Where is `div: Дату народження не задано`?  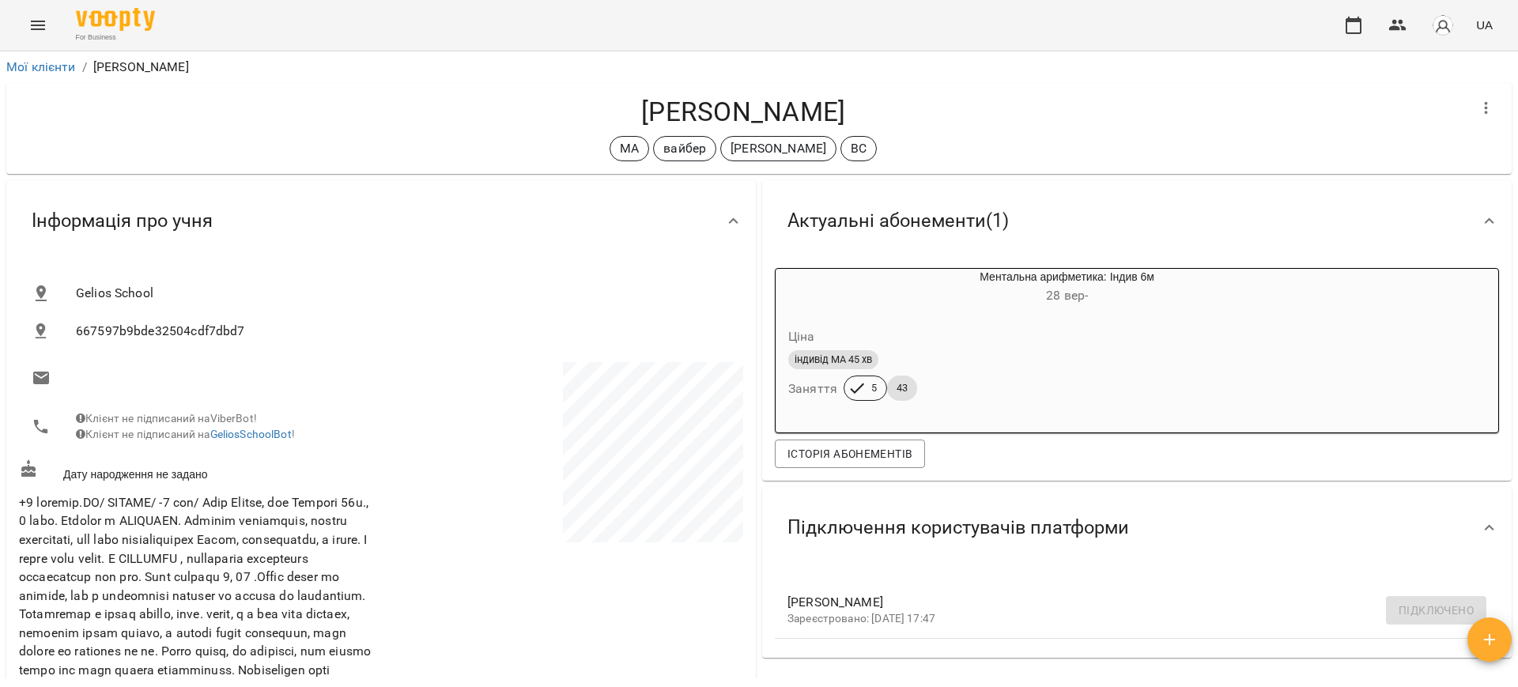
div: Дату народження не задано is located at coordinates (198, 471).